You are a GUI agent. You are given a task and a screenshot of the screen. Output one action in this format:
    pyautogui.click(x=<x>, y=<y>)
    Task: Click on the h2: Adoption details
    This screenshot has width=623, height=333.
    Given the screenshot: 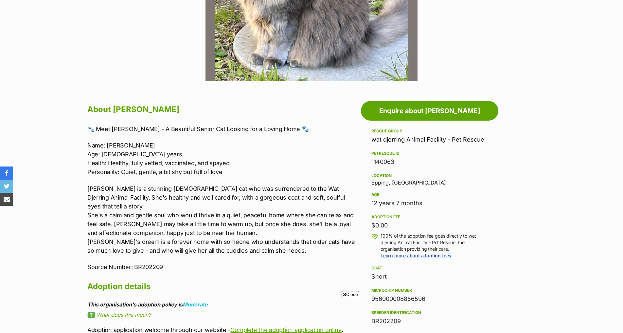 What is the action you would take?
    pyautogui.click(x=223, y=286)
    